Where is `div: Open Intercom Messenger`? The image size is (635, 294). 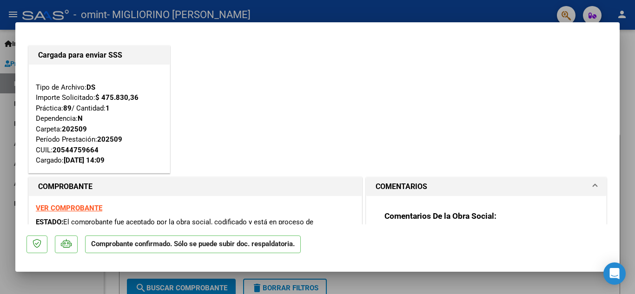
div: Open Intercom Messenger is located at coordinates (615, 274).